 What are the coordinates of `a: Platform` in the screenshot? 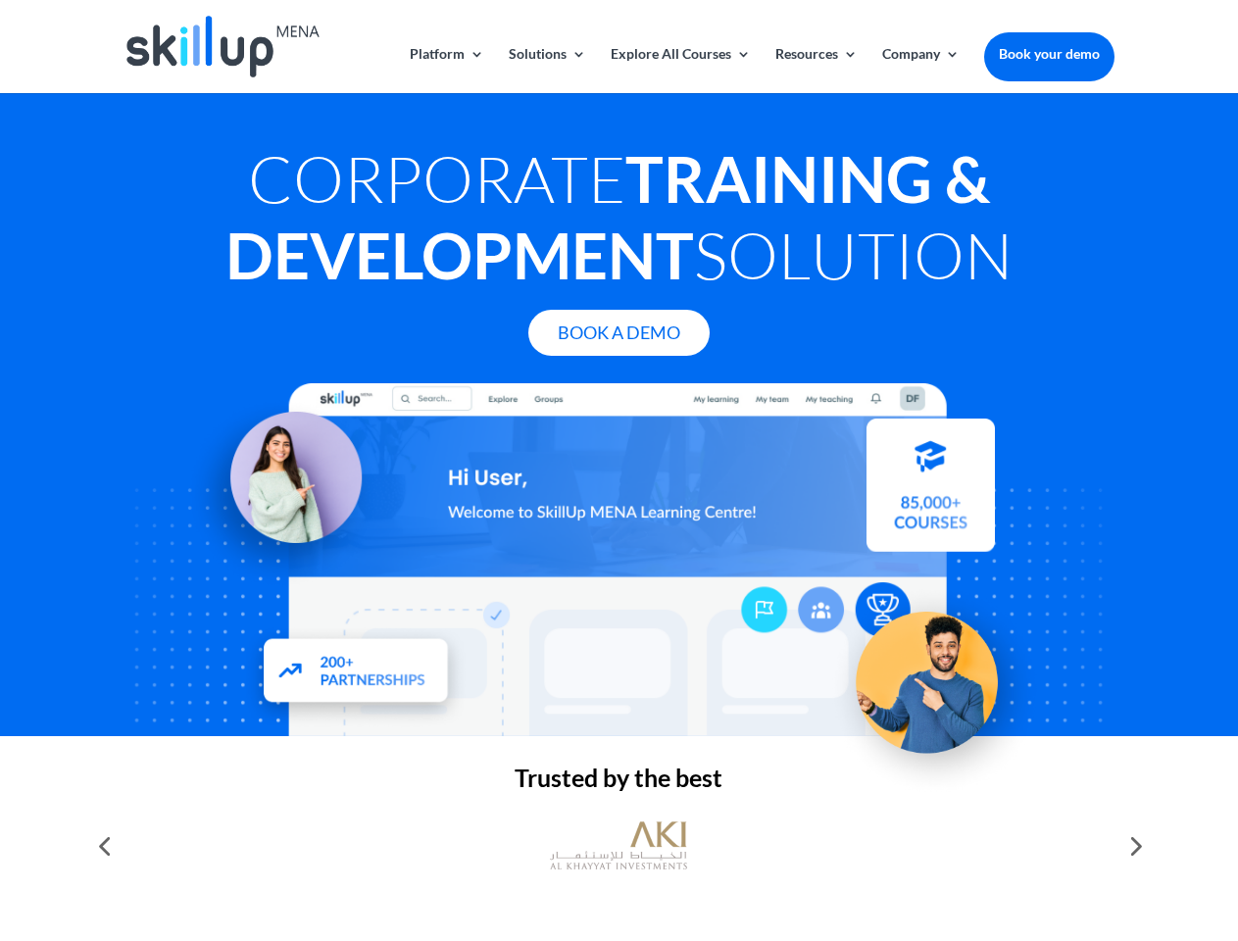 It's located at (447, 70).